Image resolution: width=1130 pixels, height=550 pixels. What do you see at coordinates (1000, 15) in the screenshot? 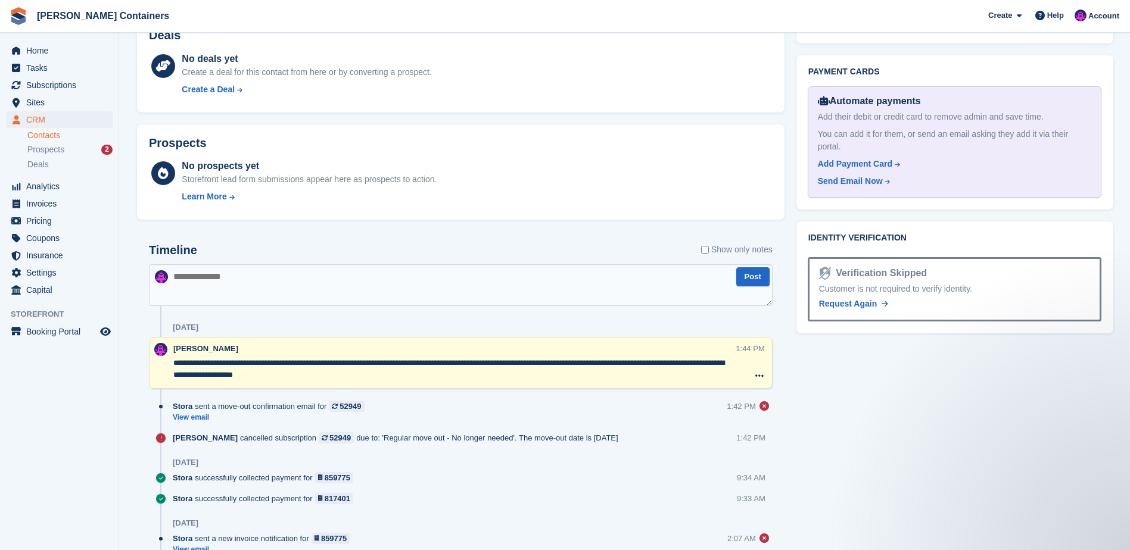
I see `span: Create` at bounding box center [1000, 15].